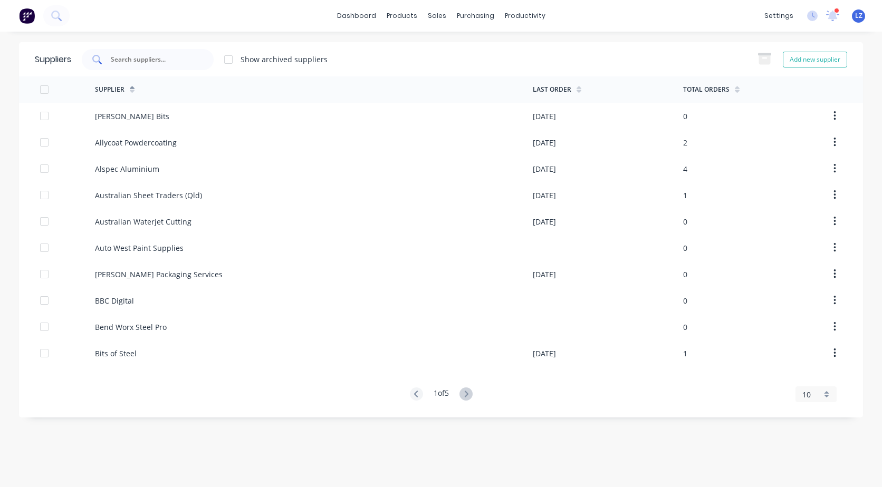 This screenshot has width=882, height=487. What do you see at coordinates (148, 195) in the screenshot?
I see `div: Australian Sheet Traders (Qld)` at bounding box center [148, 195].